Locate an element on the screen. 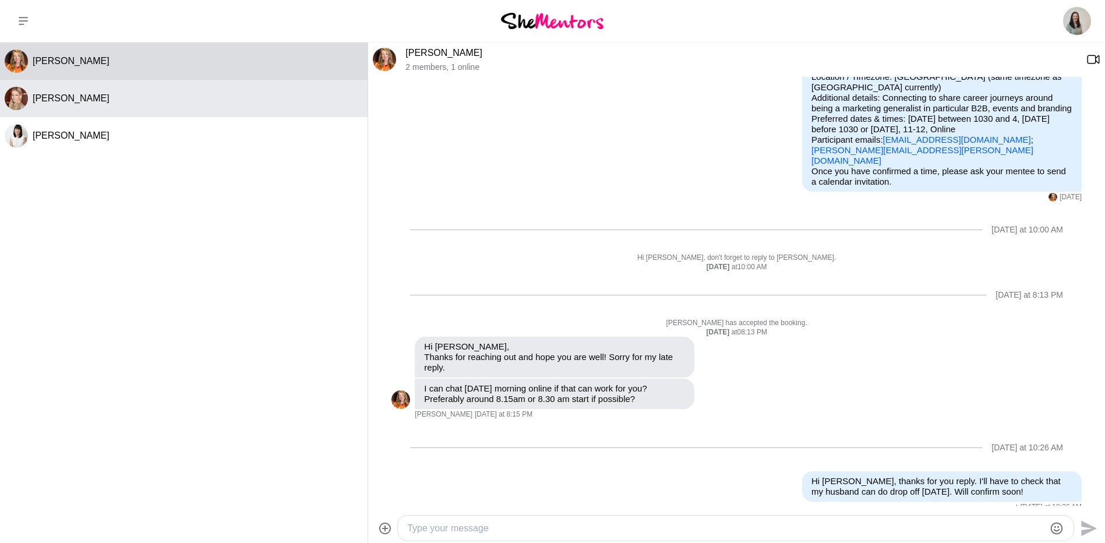 Image resolution: width=1105 pixels, height=543 pixels. button: Send is located at coordinates (1087, 528).